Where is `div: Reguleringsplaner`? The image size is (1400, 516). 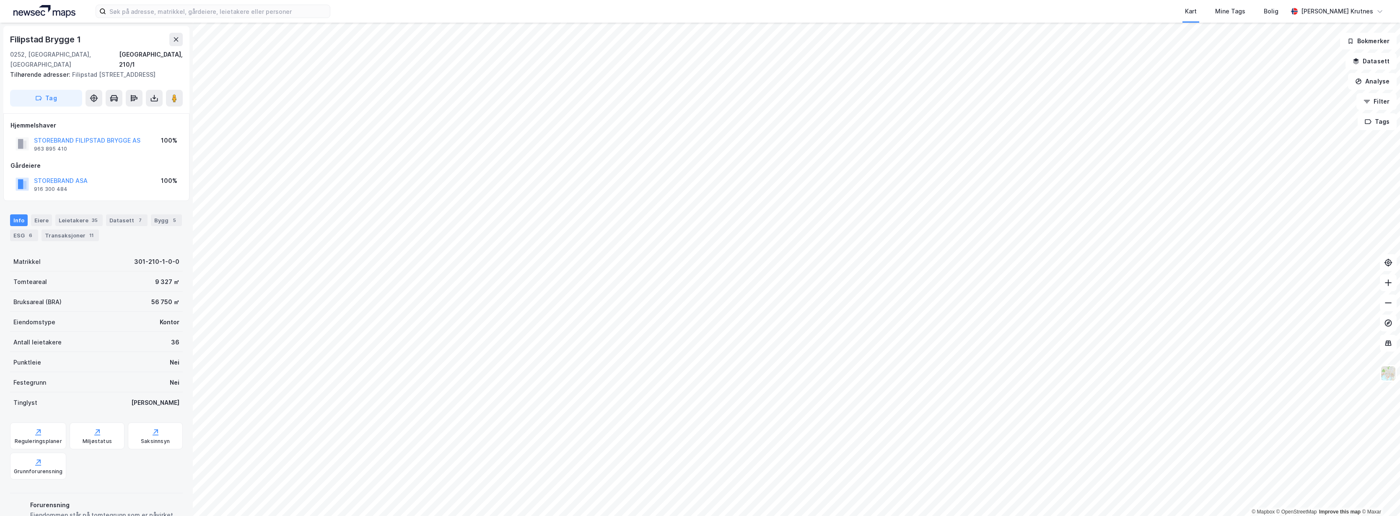 div: Reguleringsplaner is located at coordinates (38, 441).